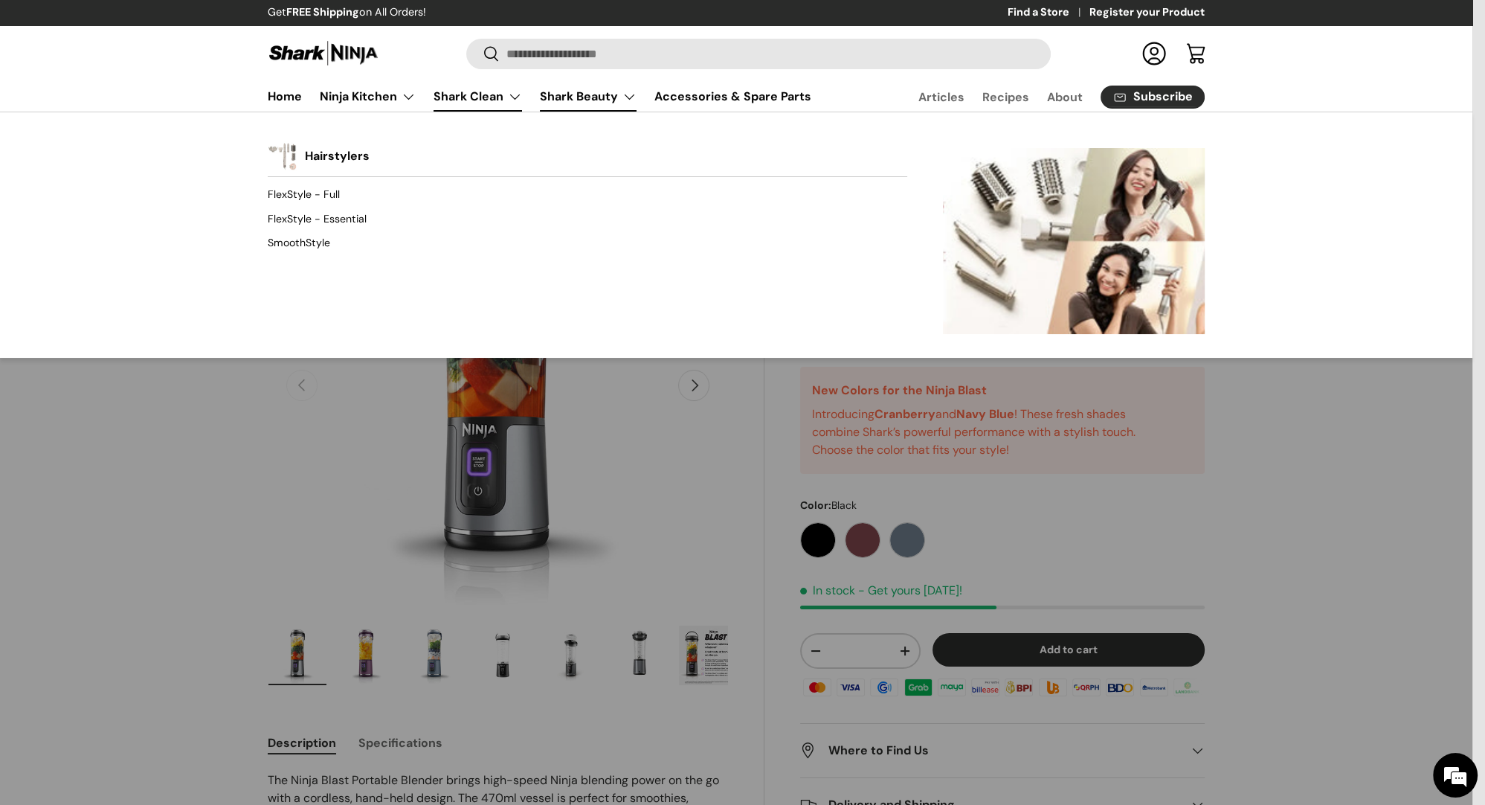 This screenshot has width=1485, height=805. Describe the element at coordinates (588, 97) in the screenshot. I see `summary: Shark Beauty` at that location.